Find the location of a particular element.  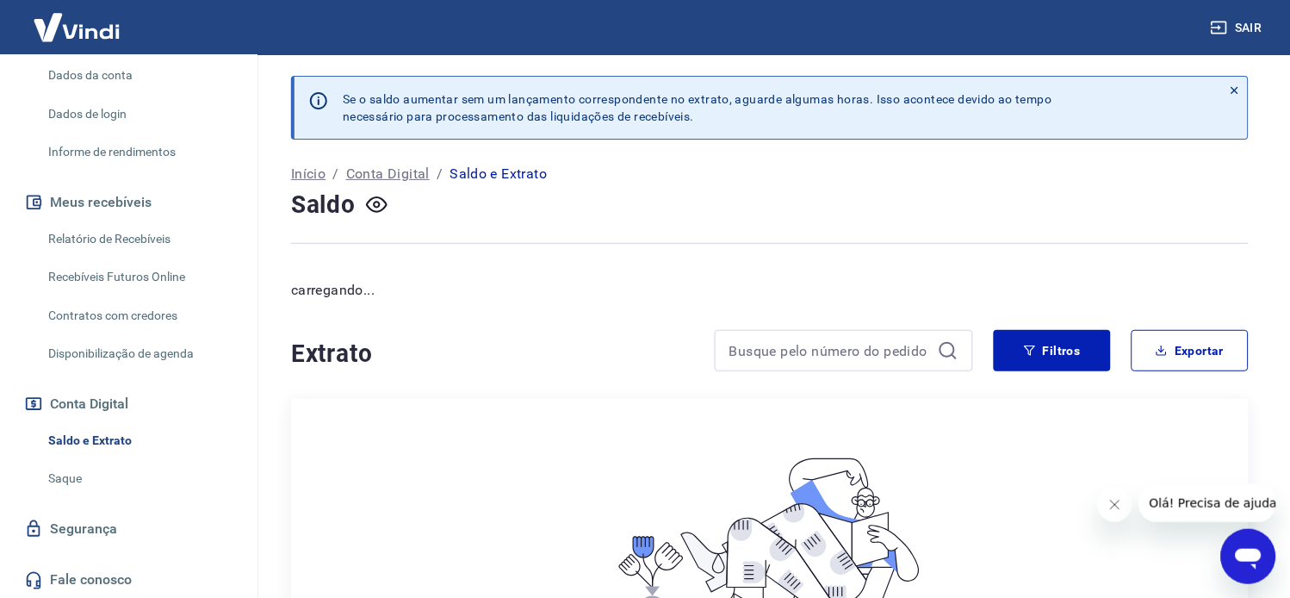

a: Informe de rendimentos is located at coordinates (139, 152).